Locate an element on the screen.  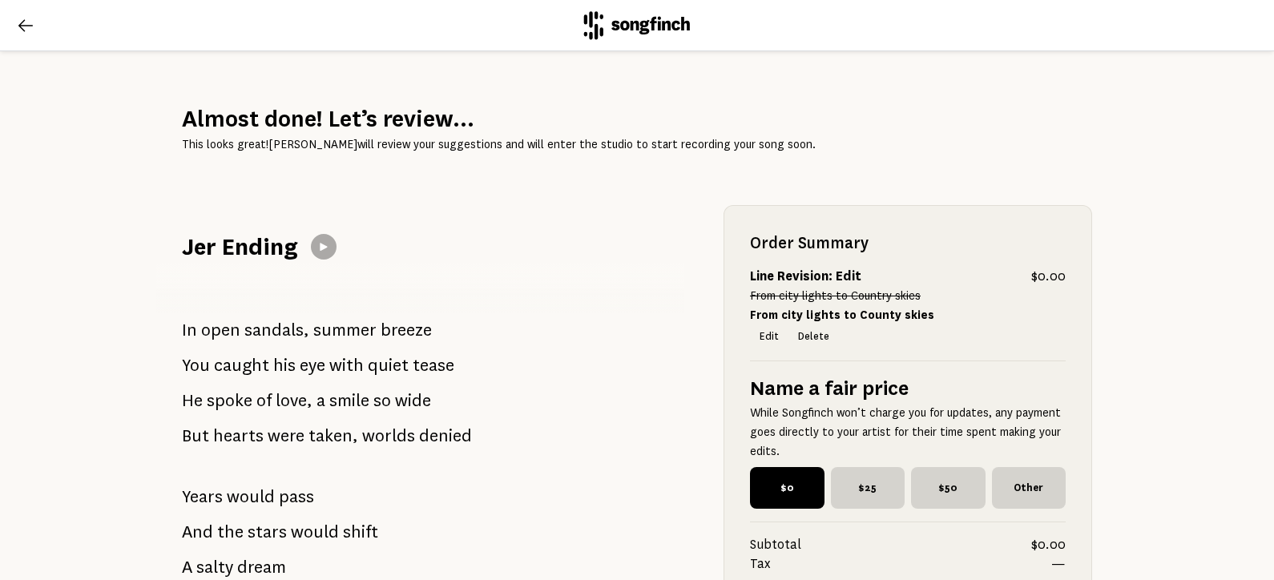
h1: Jer Ending is located at coordinates (240, 247).